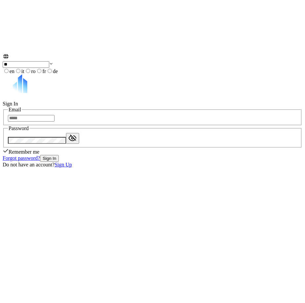  Describe the element at coordinates (41, 71) in the screenshot. I see `label: fr` at that location.